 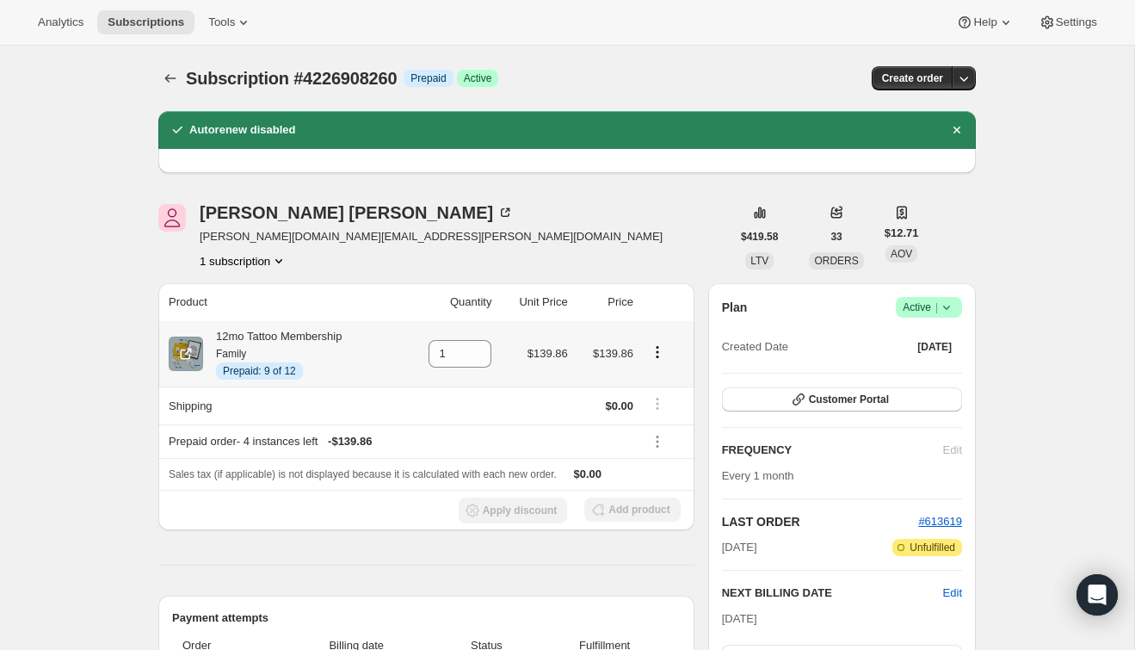 What do you see at coordinates (902, 233) in the screenshot?
I see `span: $12.71` at bounding box center [902, 233].